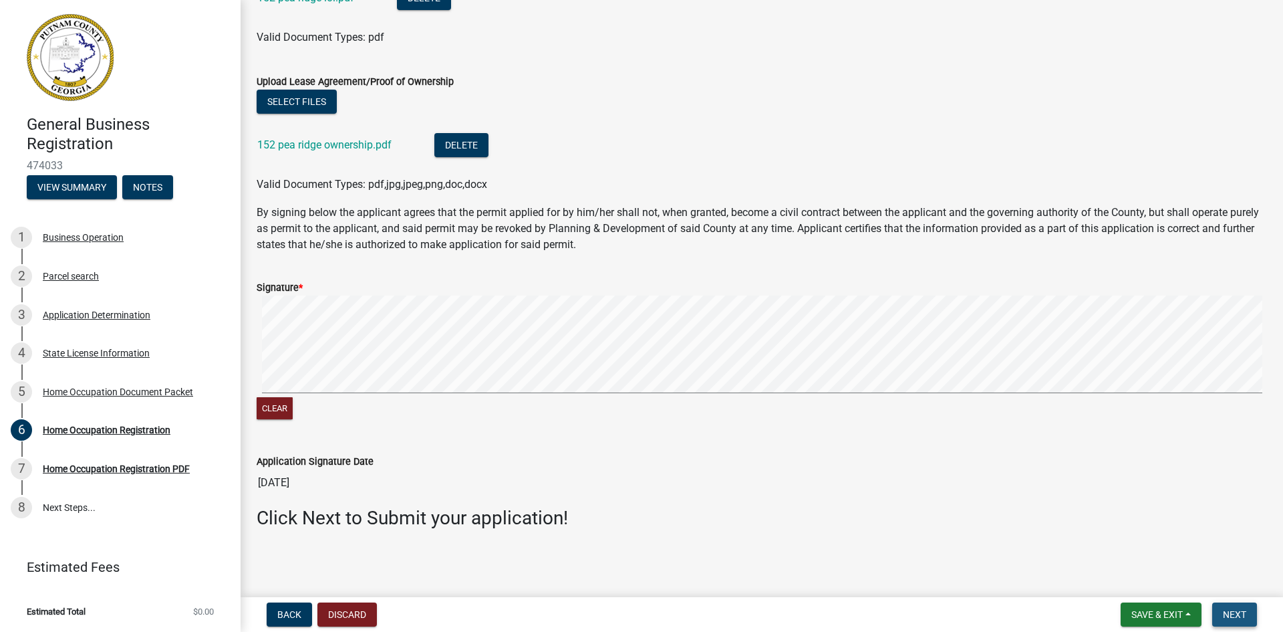 The height and width of the screenshot is (632, 1283). I want to click on label: Application Signature Date, so click(315, 462).